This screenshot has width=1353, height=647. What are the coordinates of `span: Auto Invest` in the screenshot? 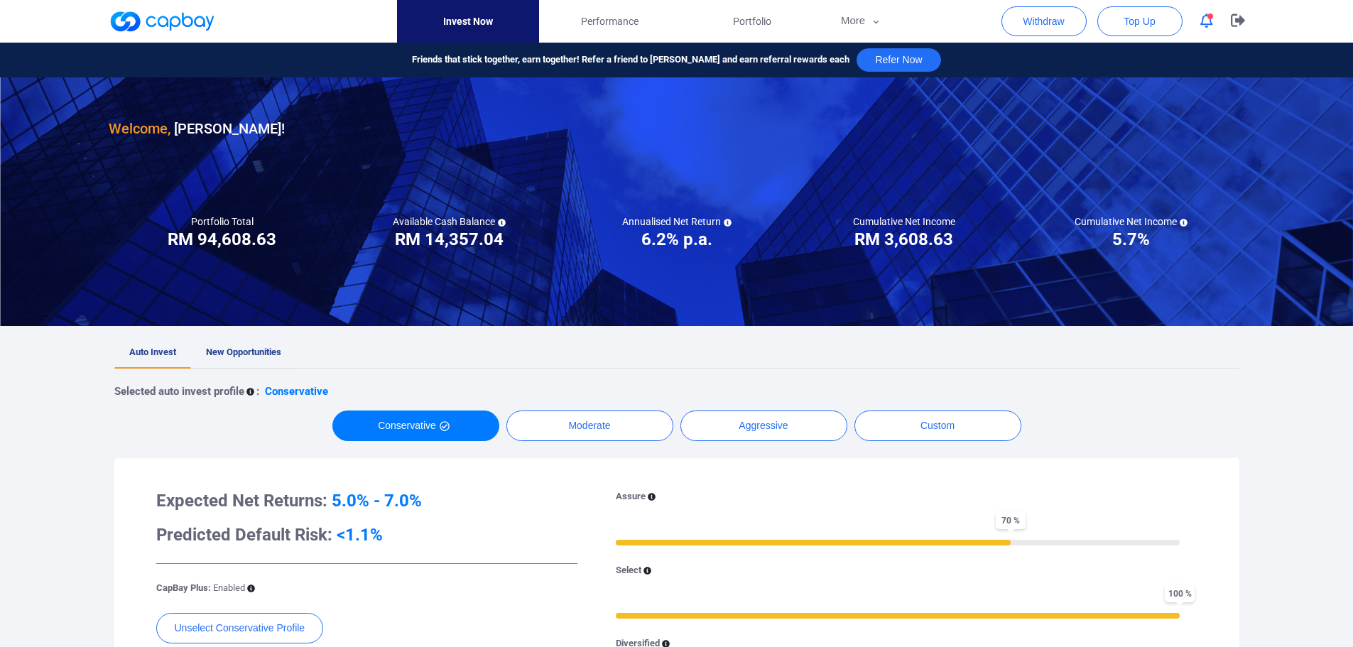 It's located at (153, 352).